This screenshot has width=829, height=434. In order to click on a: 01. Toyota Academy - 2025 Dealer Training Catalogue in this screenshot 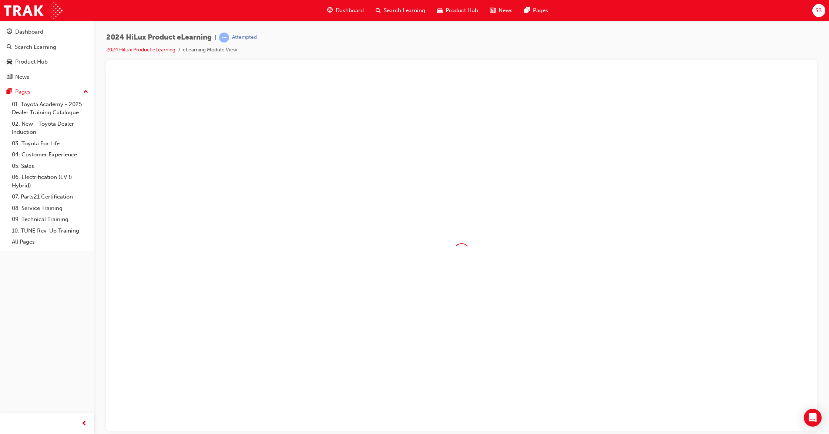, I will do `click(50, 108)`.